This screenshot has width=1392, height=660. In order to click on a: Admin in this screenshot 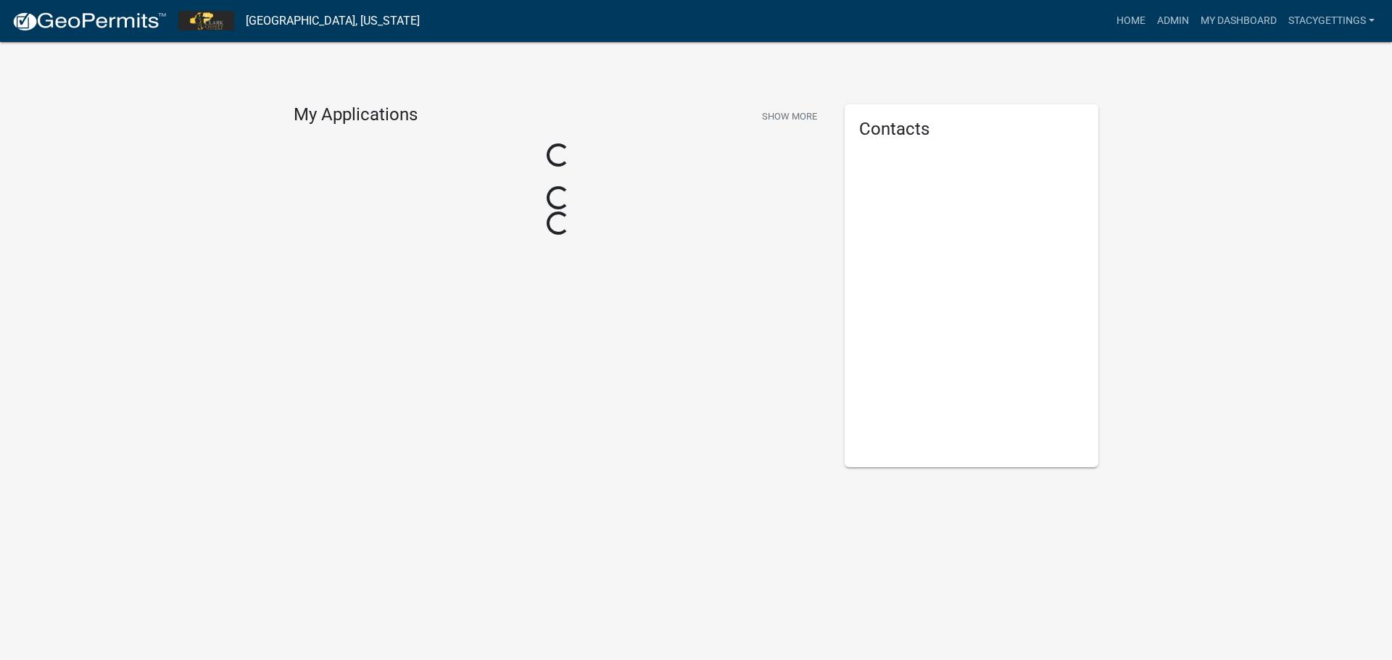, I will do `click(1173, 21)`.